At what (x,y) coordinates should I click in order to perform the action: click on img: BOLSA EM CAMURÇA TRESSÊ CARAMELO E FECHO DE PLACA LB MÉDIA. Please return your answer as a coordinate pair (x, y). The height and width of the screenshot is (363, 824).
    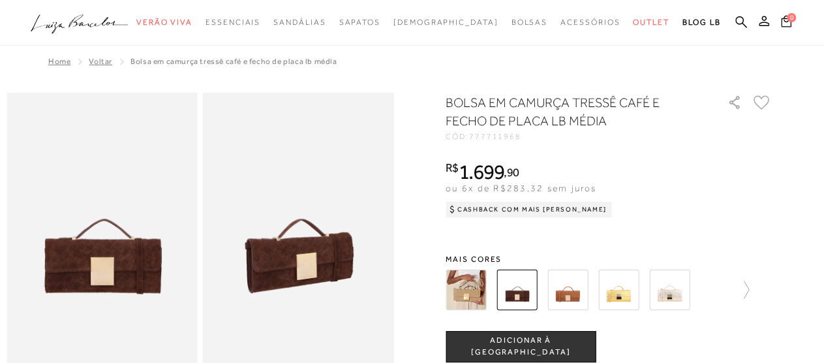
    Looking at the image, I should click on (567, 290).